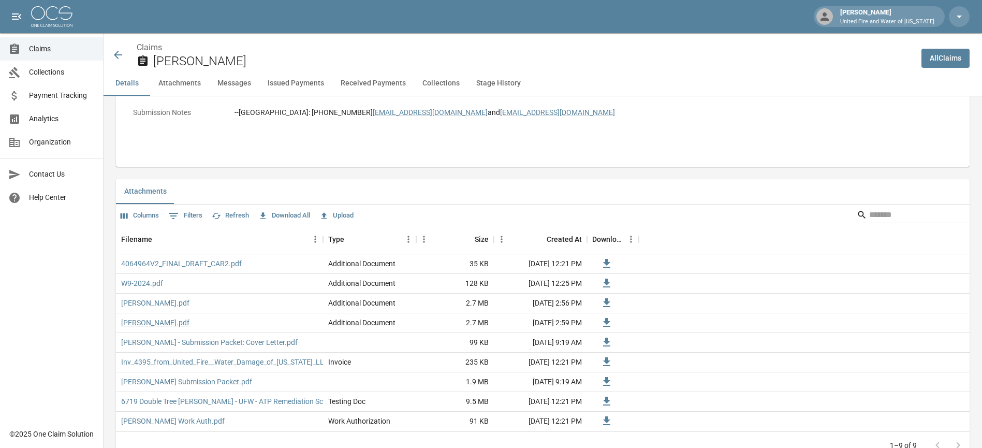 This screenshot has height=448, width=982. What do you see at coordinates (51, 434) in the screenshot?
I see `div: © 2025 One Claim Solution` at bounding box center [51, 434].